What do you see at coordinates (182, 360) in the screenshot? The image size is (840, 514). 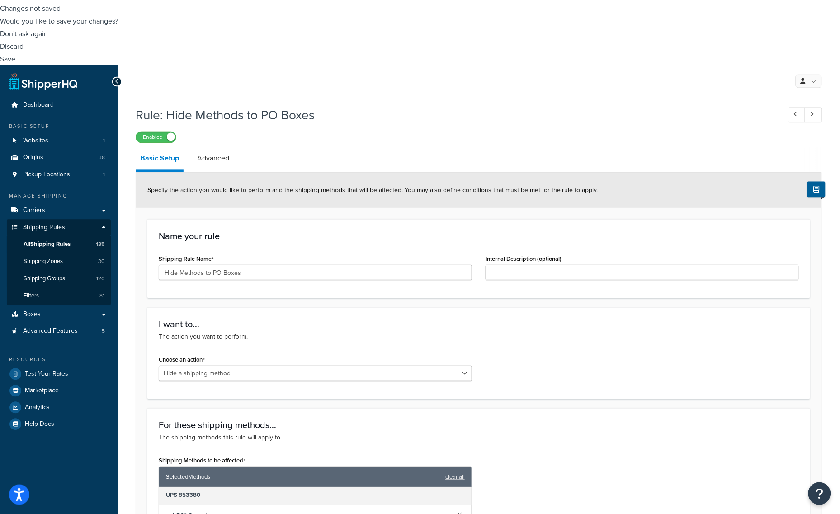 I see `label: Choose an action` at bounding box center [182, 360].